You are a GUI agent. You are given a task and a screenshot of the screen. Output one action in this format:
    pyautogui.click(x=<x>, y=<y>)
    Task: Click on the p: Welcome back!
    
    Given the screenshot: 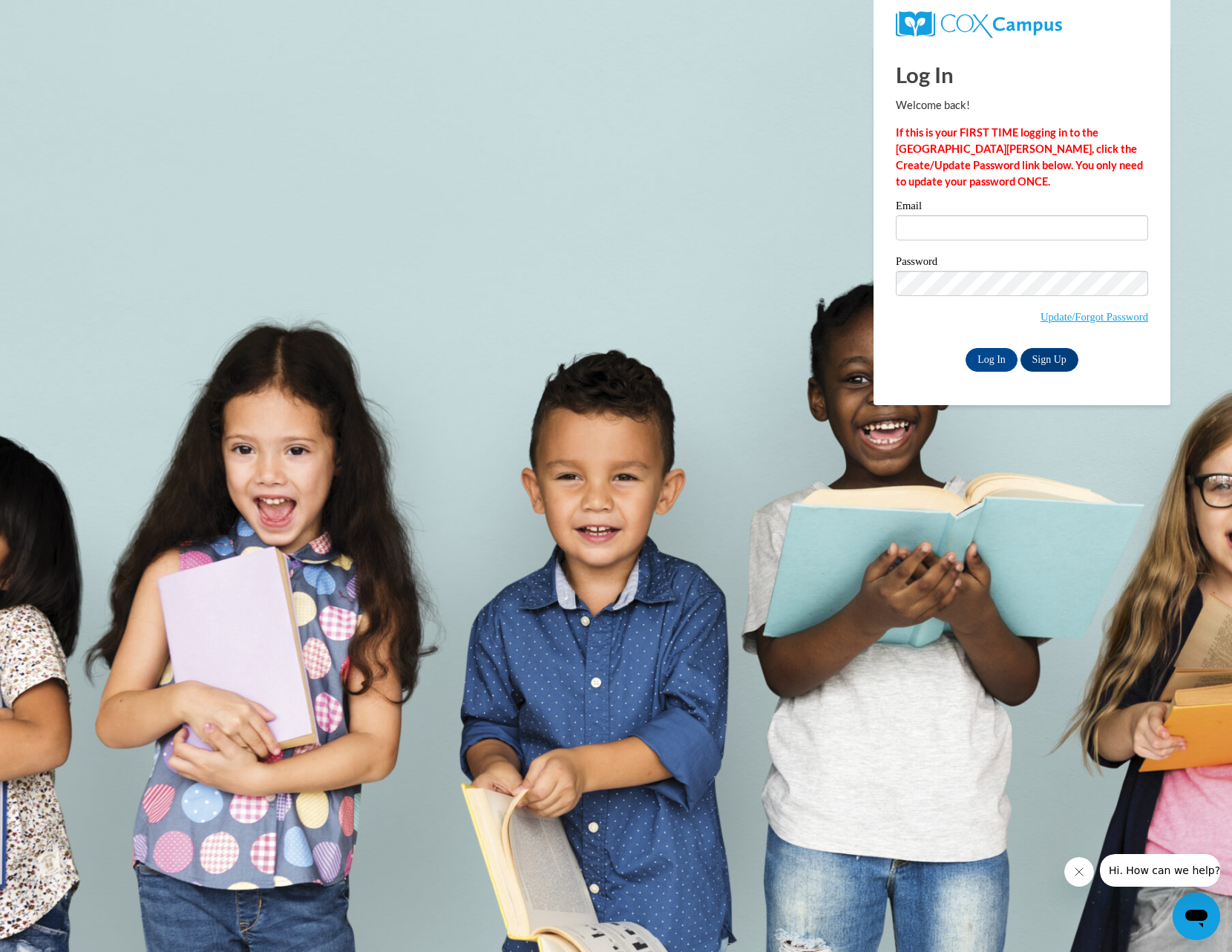 What is the action you would take?
    pyautogui.click(x=1021, y=106)
    